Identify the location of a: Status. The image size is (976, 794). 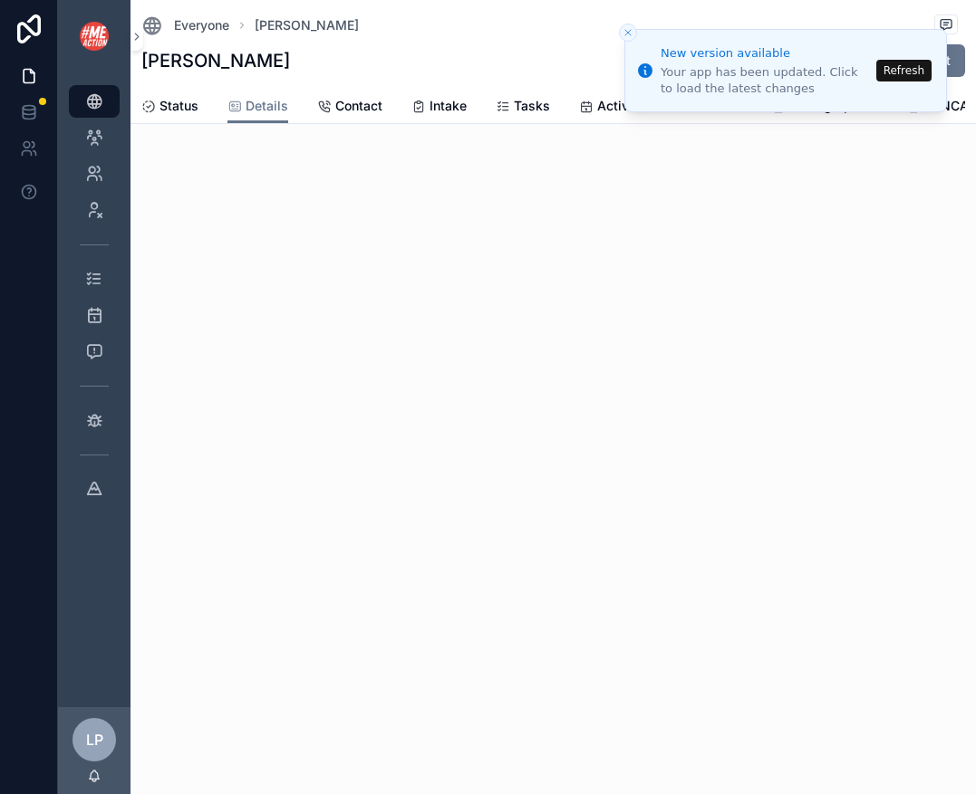
(169, 108).